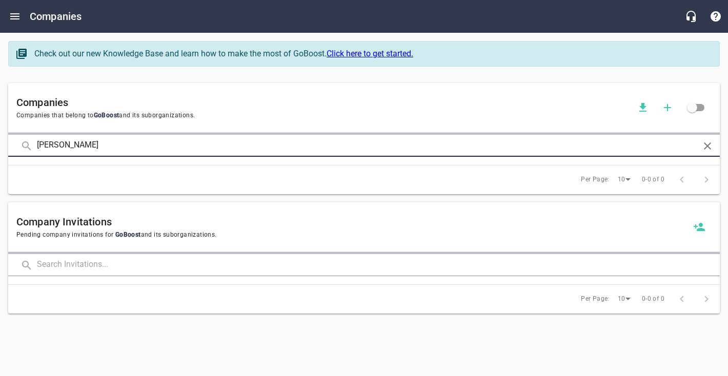 Image resolution: width=728 pixels, height=376 pixels. I want to click on span: Click to view all companies, so click(692, 108).